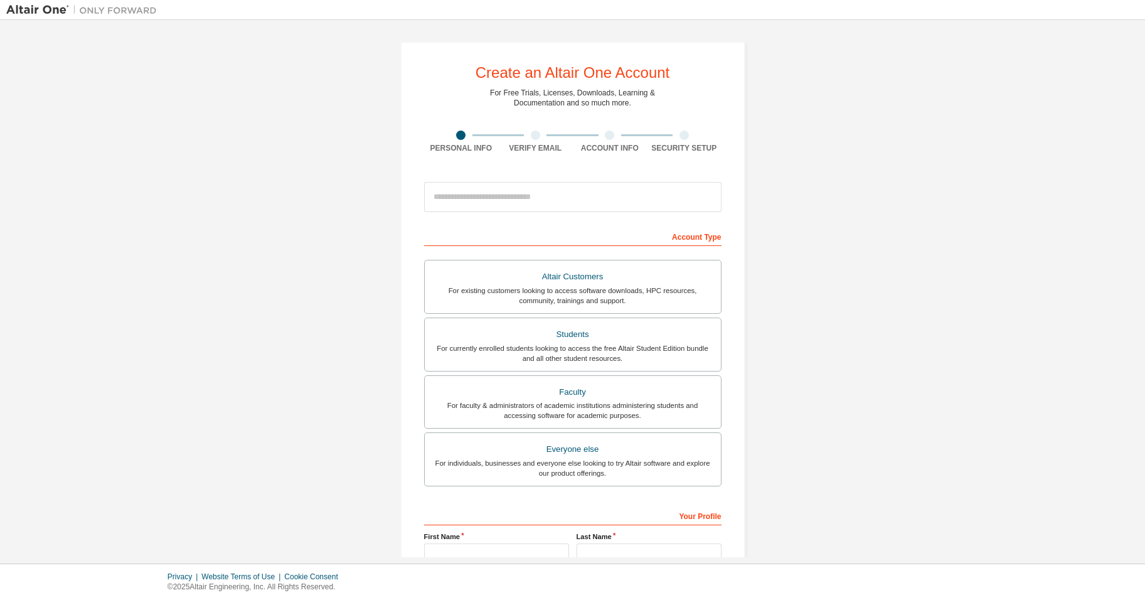 This screenshot has height=600, width=1145. What do you see at coordinates (243, 576) in the screenshot?
I see `div: Website Terms of Use` at bounding box center [243, 576].